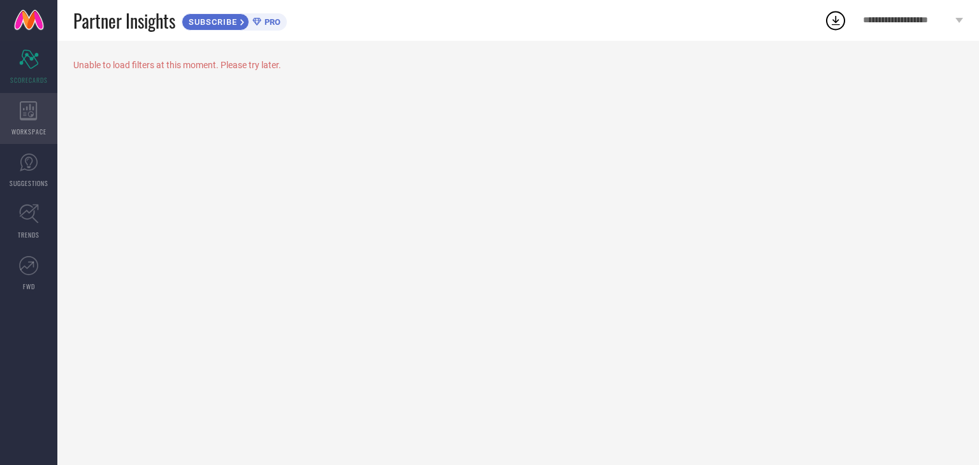 This screenshot has height=465, width=979. Describe the element at coordinates (234, 20) in the screenshot. I see `a: SUBSCRIBEPRO` at that location.